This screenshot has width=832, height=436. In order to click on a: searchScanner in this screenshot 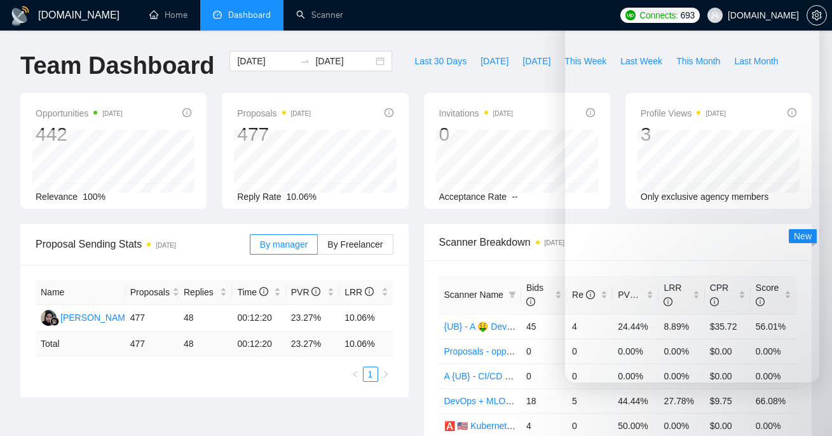, I will do `click(320, 15)`.